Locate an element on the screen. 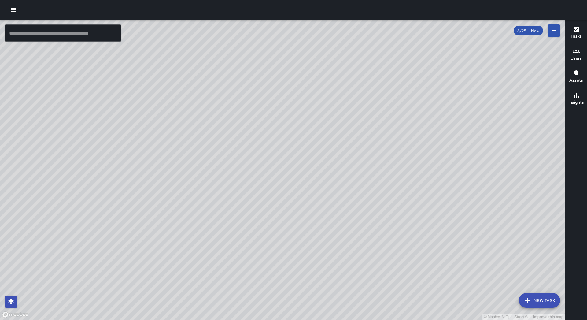 The width and height of the screenshot is (587, 320). h6: Insights is located at coordinates (576, 102).